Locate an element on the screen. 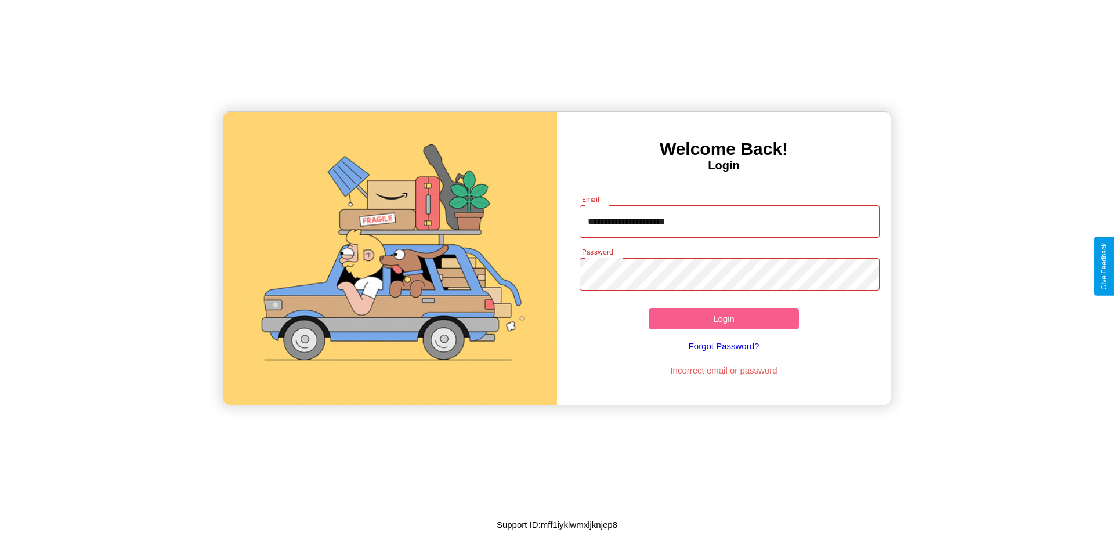  h4: Login is located at coordinates (724, 165).